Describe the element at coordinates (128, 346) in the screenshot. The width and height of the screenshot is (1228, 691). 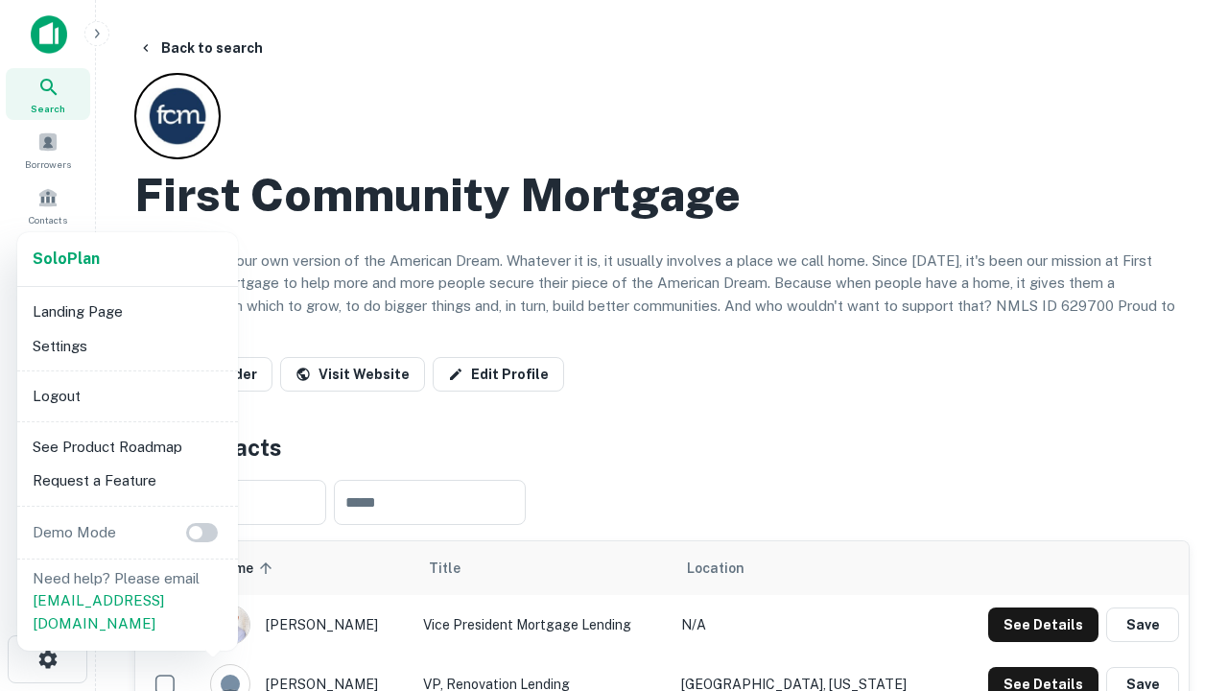
I see `li: Settings` at that location.